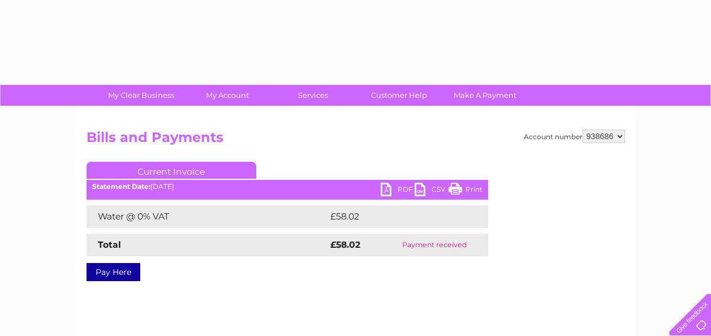 The height and width of the screenshot is (336, 711). I want to click on a: Services, so click(313, 95).